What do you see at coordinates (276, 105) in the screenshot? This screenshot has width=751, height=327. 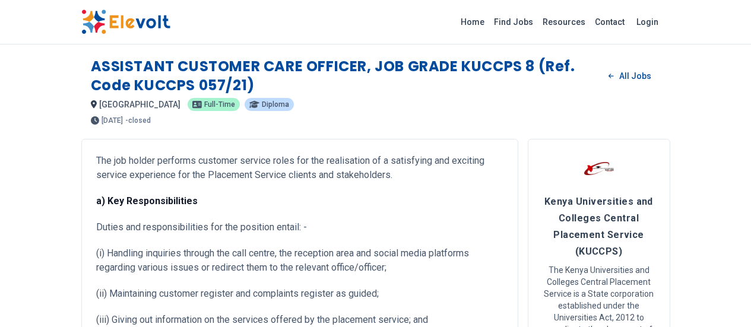 I see `span: diploma` at bounding box center [276, 105].